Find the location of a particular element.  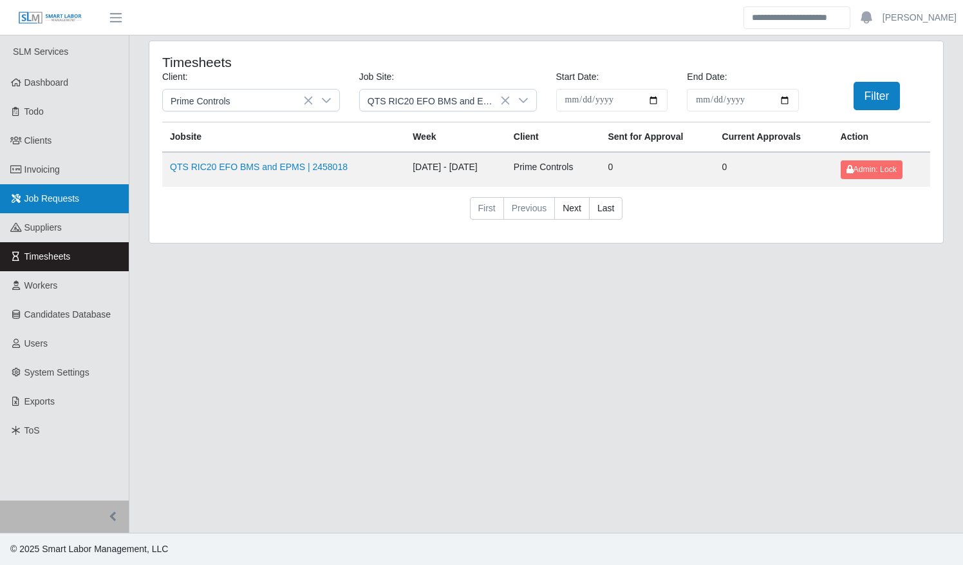

label: Job Site: is located at coordinates (377, 77).